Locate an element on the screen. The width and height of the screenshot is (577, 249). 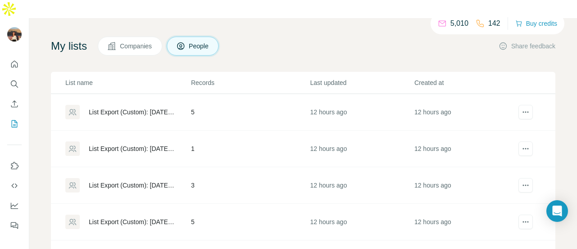
p: 142 is located at coordinates (494, 23).